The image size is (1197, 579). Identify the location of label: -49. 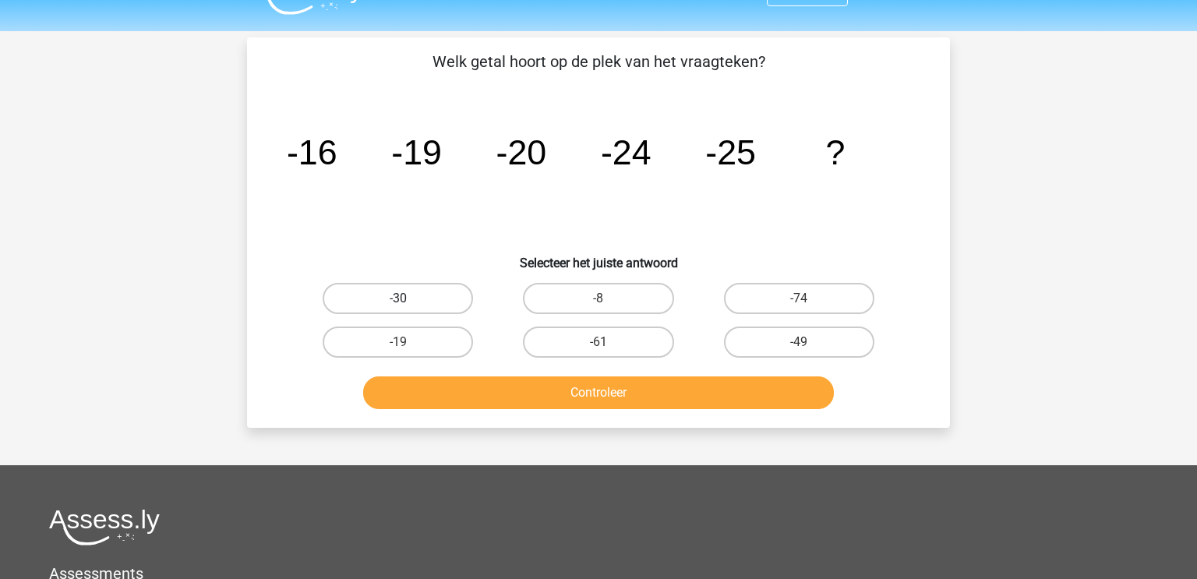
(799, 342).